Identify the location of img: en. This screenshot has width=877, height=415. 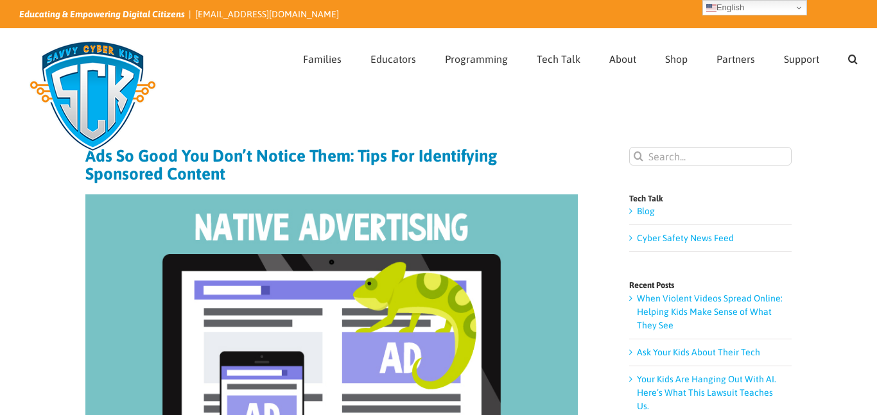
(711, 8).